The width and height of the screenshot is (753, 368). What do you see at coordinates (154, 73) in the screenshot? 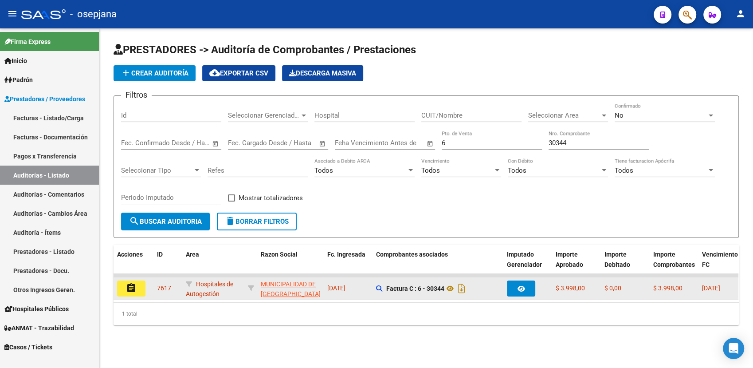
I see `button: Crear Auditoría` at bounding box center [154, 73].